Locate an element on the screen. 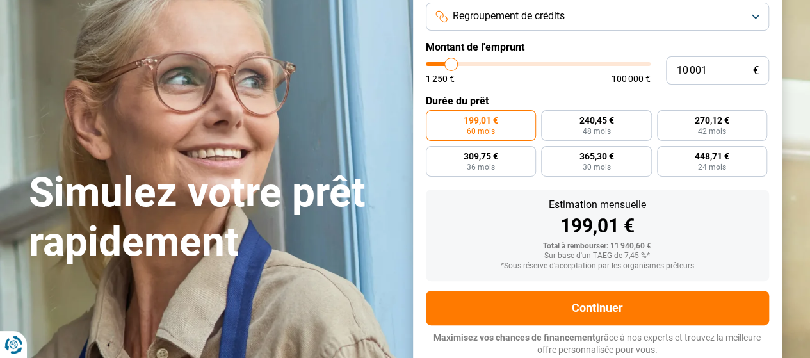 This screenshot has width=810, height=358. label: Montant de l'emprunt is located at coordinates (598, 47).